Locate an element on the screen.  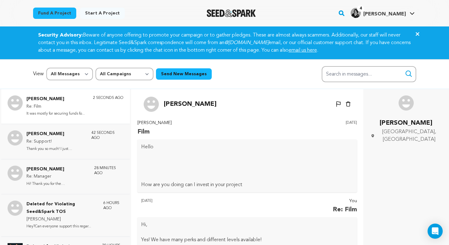
img: Deleted for Violating Seed&Spark TOS Photo is located at coordinates (15, 208).